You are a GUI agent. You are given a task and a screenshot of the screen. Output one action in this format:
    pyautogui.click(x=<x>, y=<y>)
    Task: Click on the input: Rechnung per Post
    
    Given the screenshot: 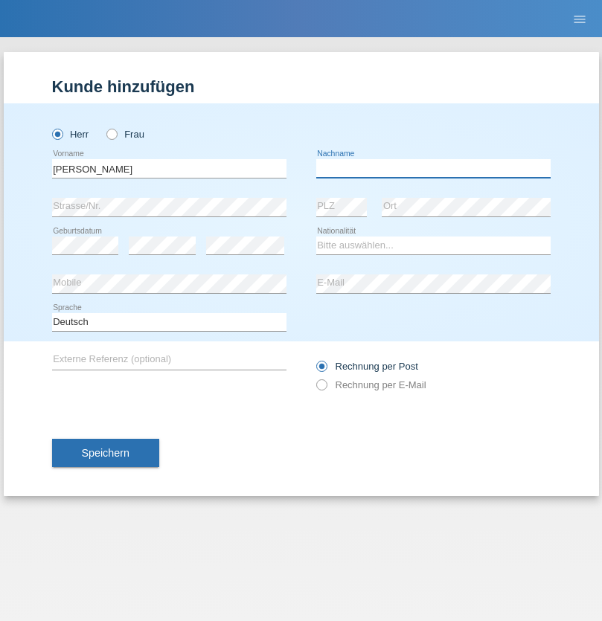 What is the action you would take?
    pyautogui.click(x=320, y=370)
    